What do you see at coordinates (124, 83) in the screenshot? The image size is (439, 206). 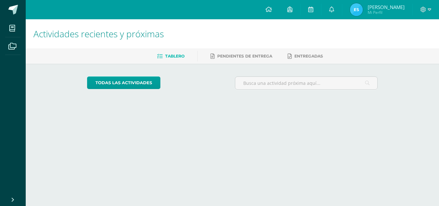 I see `a: todas las Actividades` at bounding box center [124, 83].